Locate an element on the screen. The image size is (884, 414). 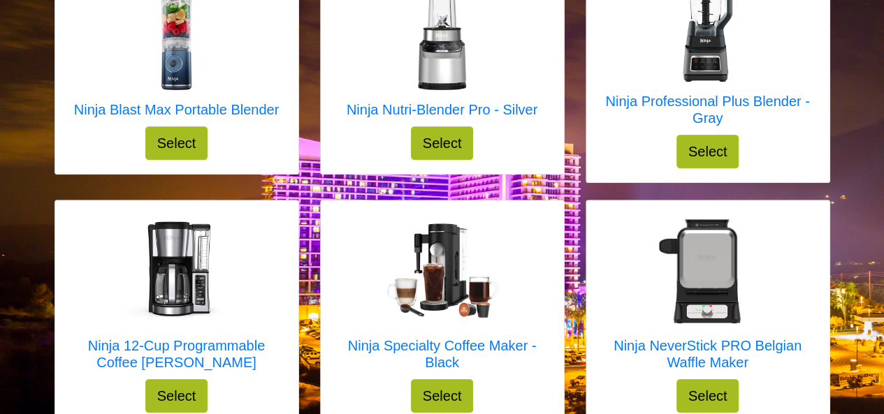
h5: Ninja NeverStick PRO Belgian Waffle Maker is located at coordinates (708, 354).